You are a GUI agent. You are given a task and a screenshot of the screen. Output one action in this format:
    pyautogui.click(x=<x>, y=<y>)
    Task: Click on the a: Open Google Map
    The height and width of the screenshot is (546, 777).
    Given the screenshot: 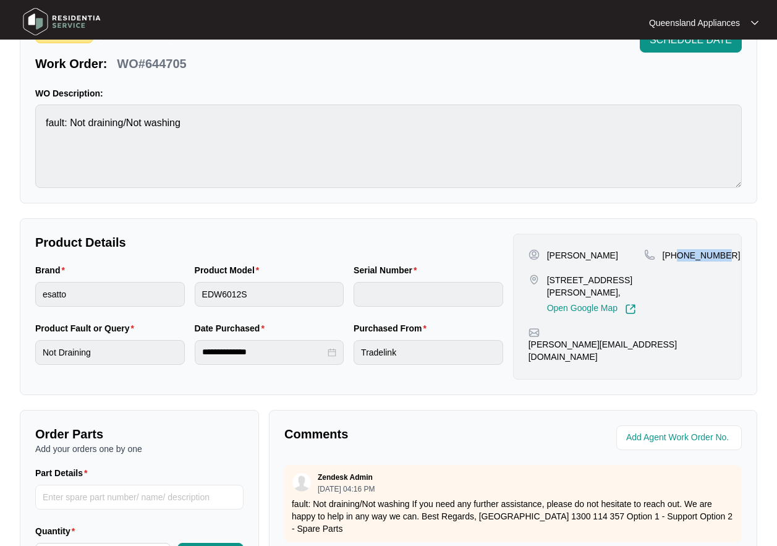 What is the action you would take?
    pyautogui.click(x=591, y=309)
    